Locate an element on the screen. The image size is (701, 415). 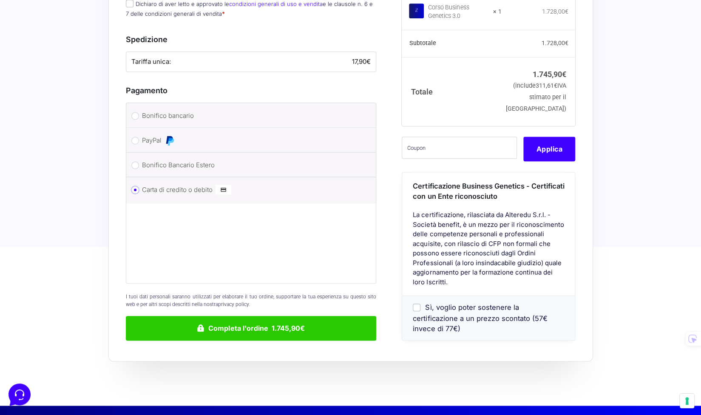
p: Messages is located at coordinates (85, 289).